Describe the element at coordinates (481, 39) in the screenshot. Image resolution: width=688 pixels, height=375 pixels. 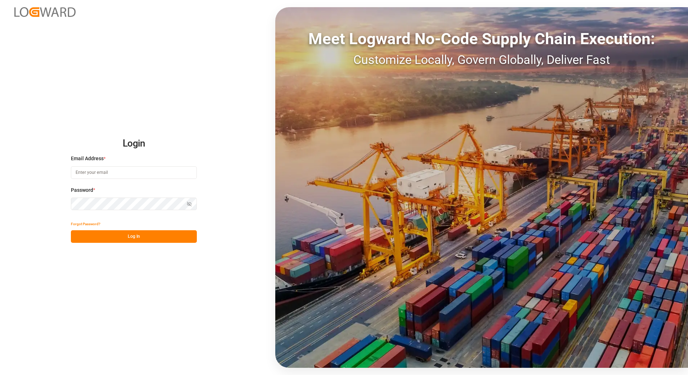
I see `div: Meet Logward No-Code Supply Chain Execution:` at that location.